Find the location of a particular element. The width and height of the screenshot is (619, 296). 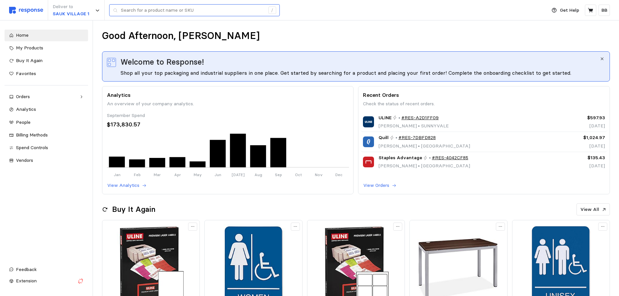

p: Recent Orders is located at coordinates (484, 95).